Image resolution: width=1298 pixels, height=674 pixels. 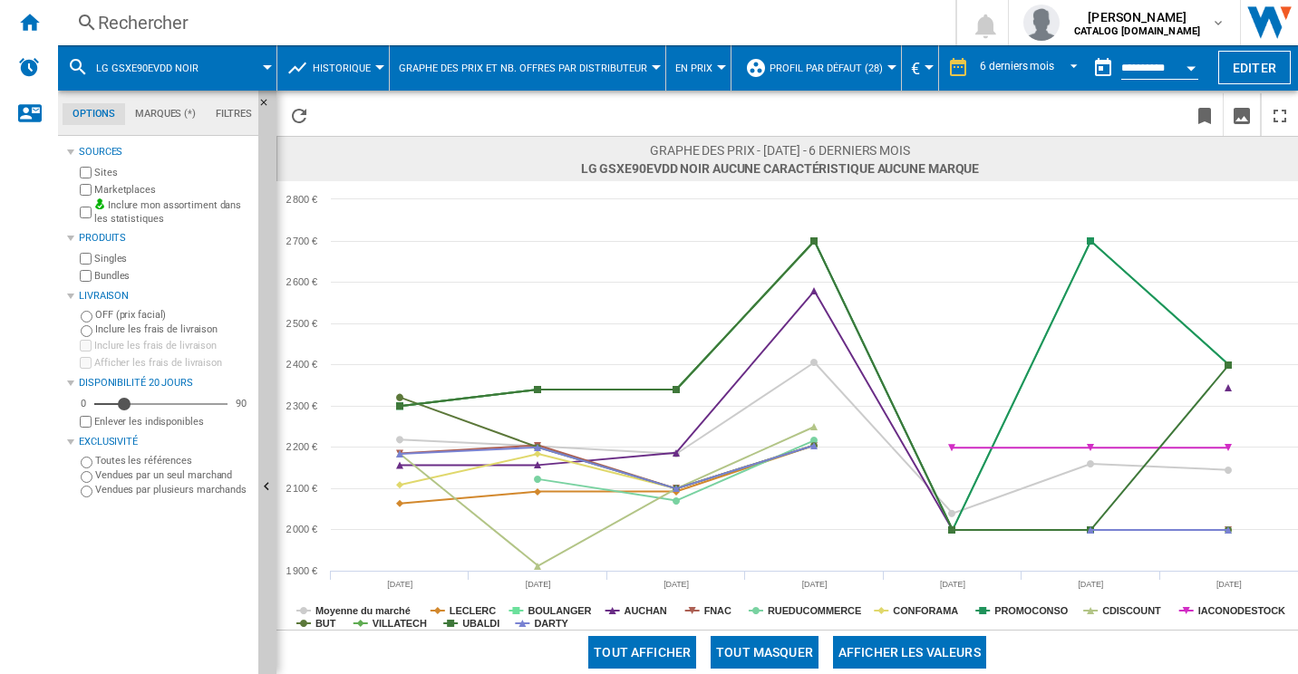 I want to click on img: mysite-bg-18x18.png, so click(x=100, y=204).